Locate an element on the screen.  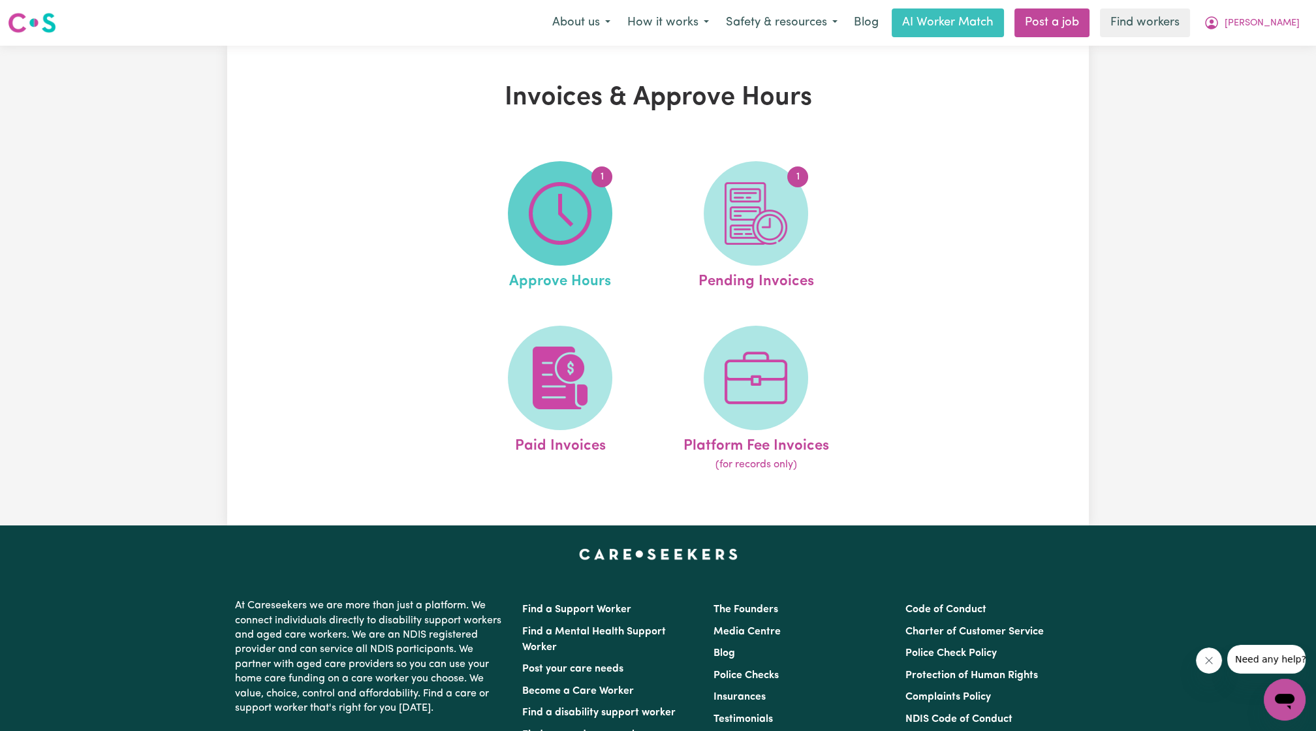
a: Police Check Policy is located at coordinates (951, 654).